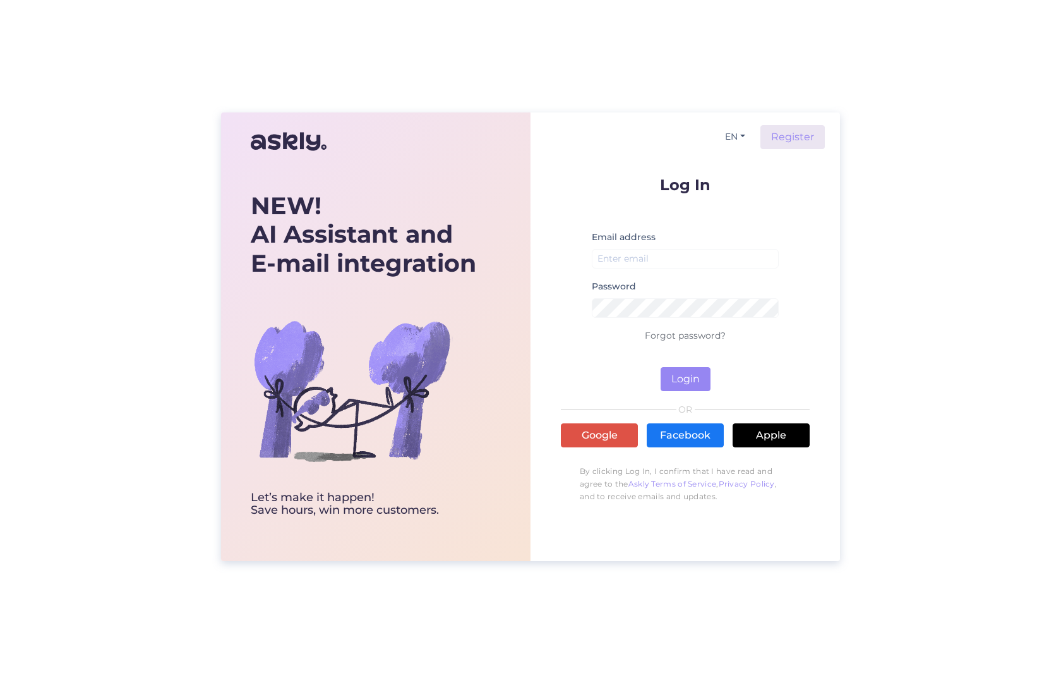 This screenshot has width=1061, height=673. I want to click on label: Email address, so click(624, 237).